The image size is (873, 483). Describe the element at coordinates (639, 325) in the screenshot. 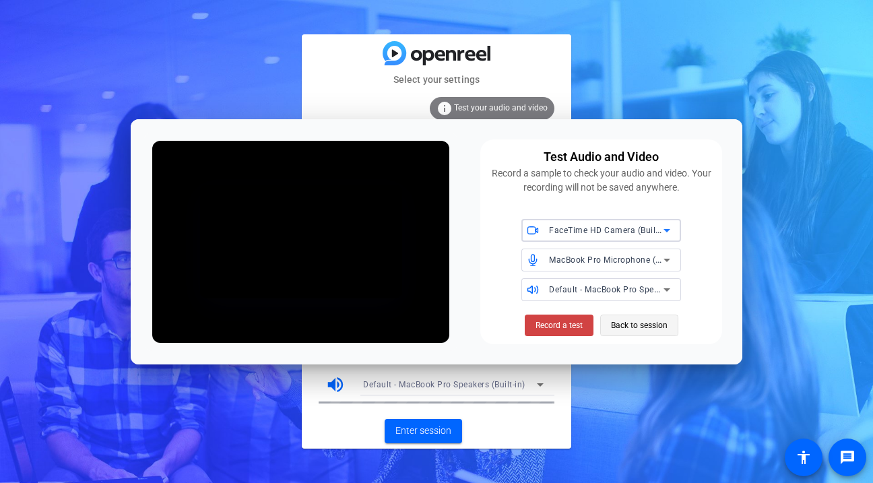

I see `span: Back to session` at that location.